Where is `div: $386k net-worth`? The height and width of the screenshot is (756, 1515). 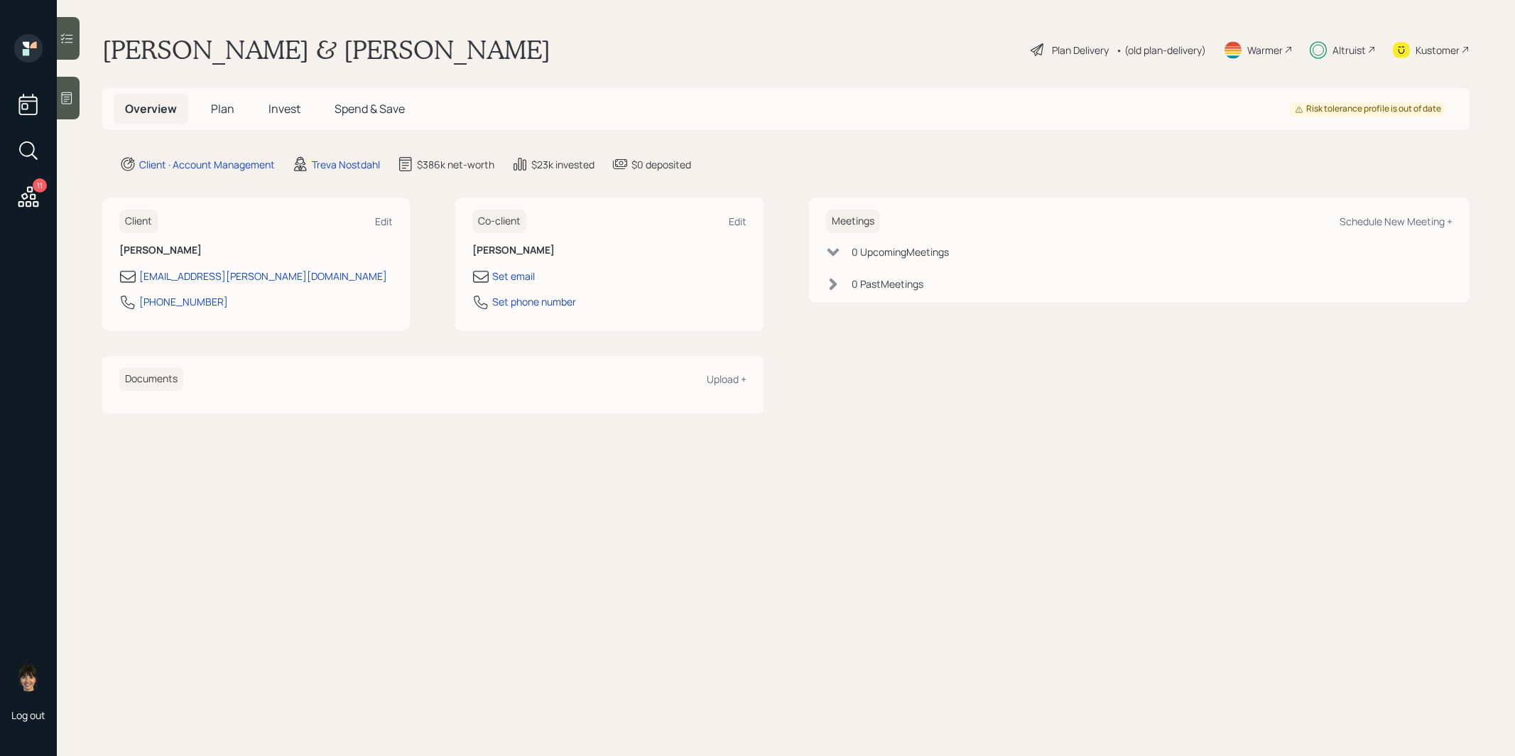 div: $386k net-worth is located at coordinates (455, 164).